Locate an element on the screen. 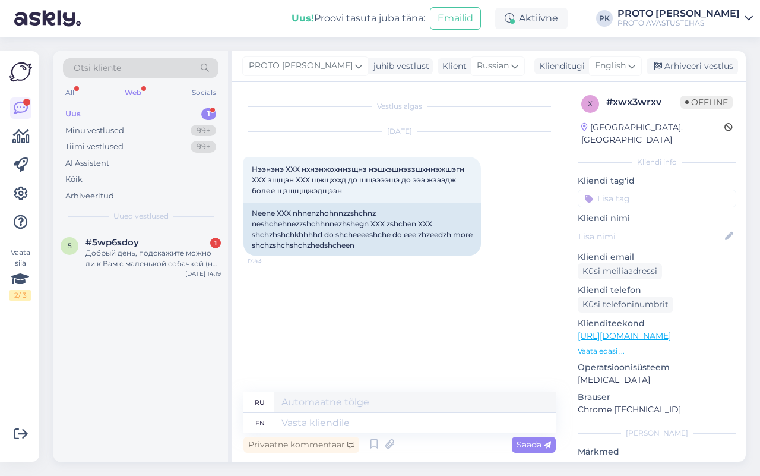  div: ru is located at coordinates (259, 402).